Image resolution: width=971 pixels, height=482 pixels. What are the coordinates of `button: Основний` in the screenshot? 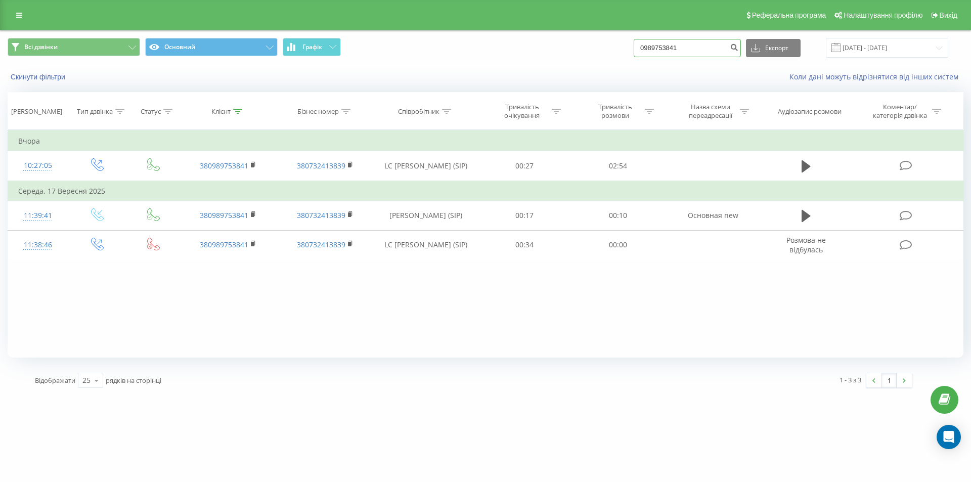 It's located at (211, 47).